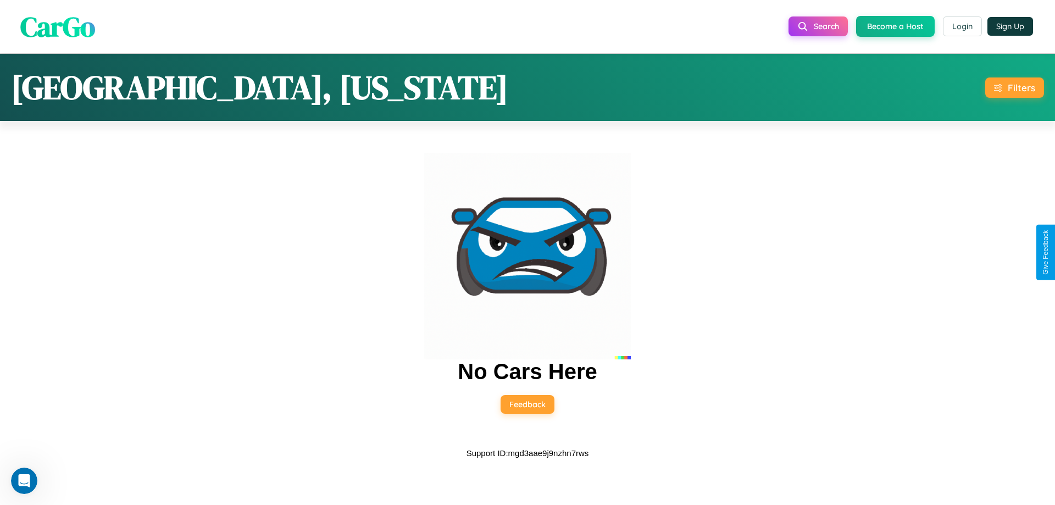 This screenshot has height=505, width=1055. What do you see at coordinates (826, 26) in the screenshot?
I see `span: Search` at bounding box center [826, 26].